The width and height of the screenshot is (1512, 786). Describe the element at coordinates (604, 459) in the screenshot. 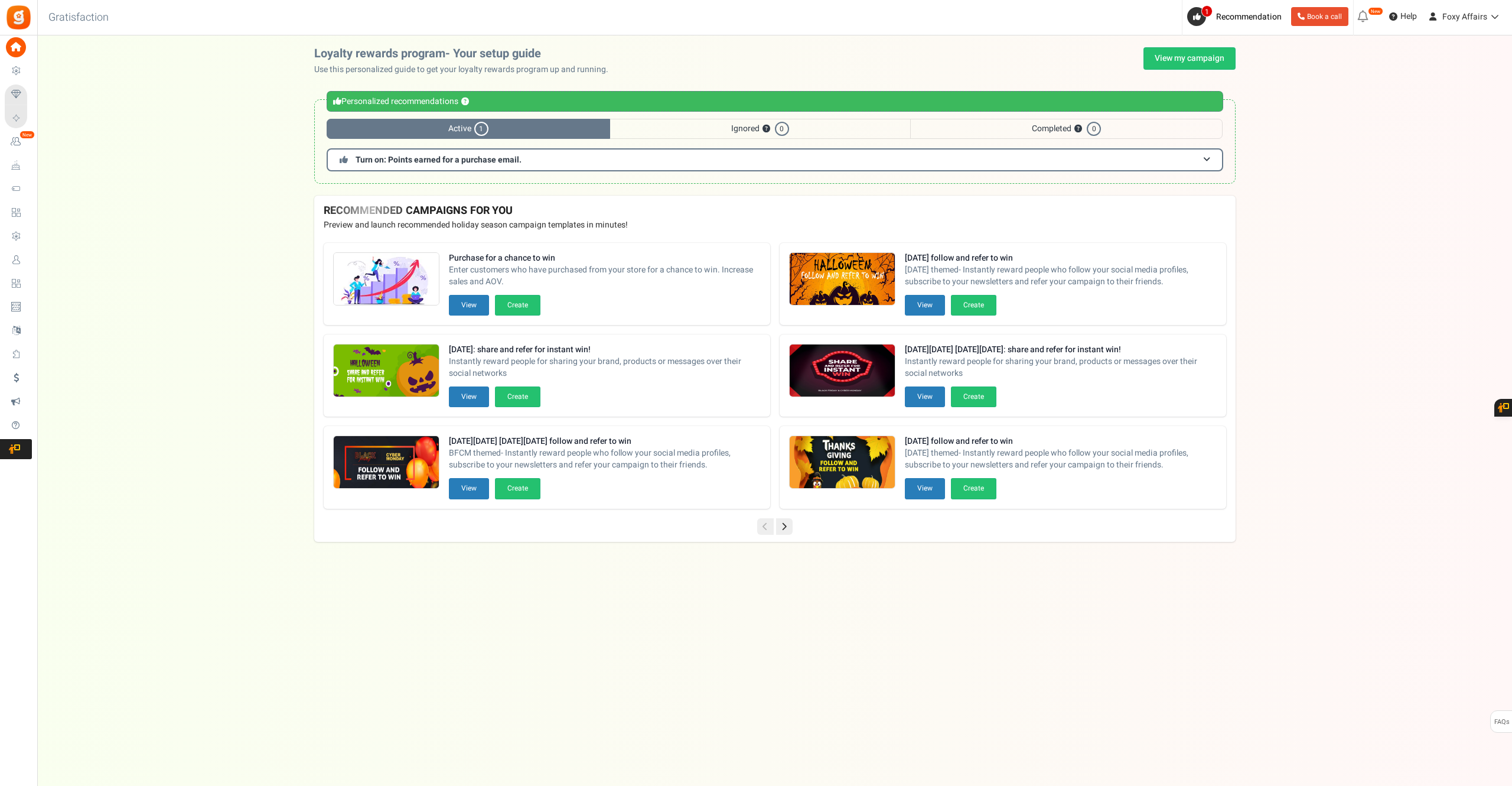

I see `span: BFCM themed- Instantly reward people who follow your social media profiles, subscribe to your new...` at that location.